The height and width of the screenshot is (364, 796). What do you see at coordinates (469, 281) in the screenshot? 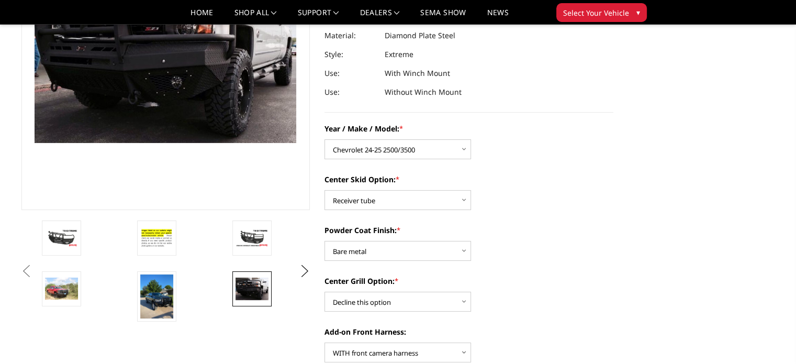
I see `label: Center Grill Option:` at bounding box center [469, 281].